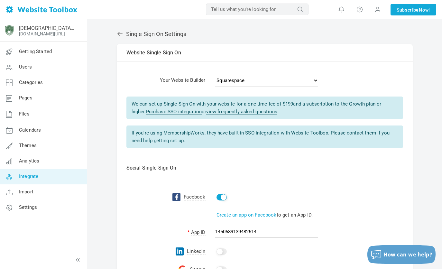 The height and width of the screenshot is (269, 442). Describe the element at coordinates (289, 104) in the screenshot. I see `span: 199` at that location.